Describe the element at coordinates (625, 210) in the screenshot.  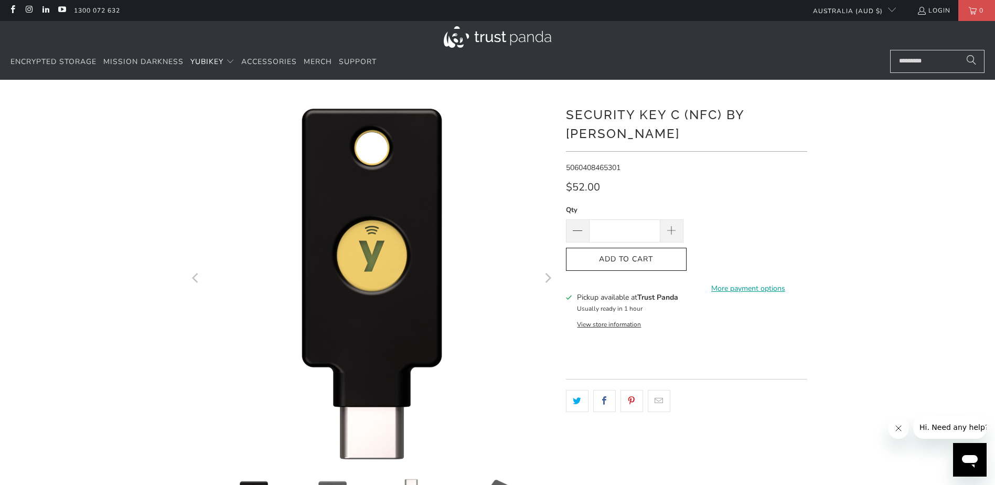
I see `label: Qty` at that location.